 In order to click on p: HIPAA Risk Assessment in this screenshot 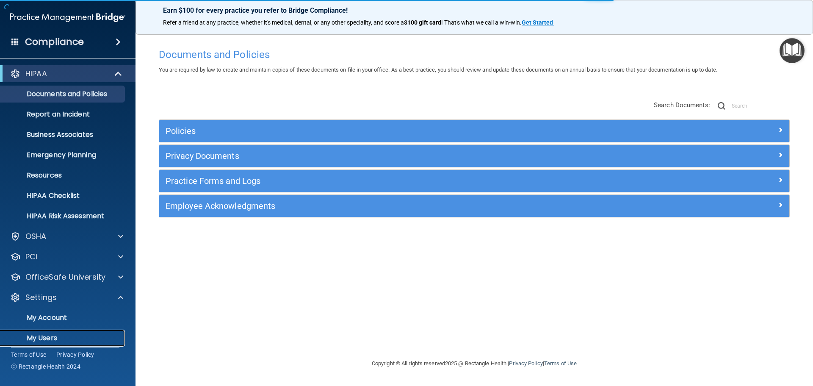, I will do `click(63, 216)`.